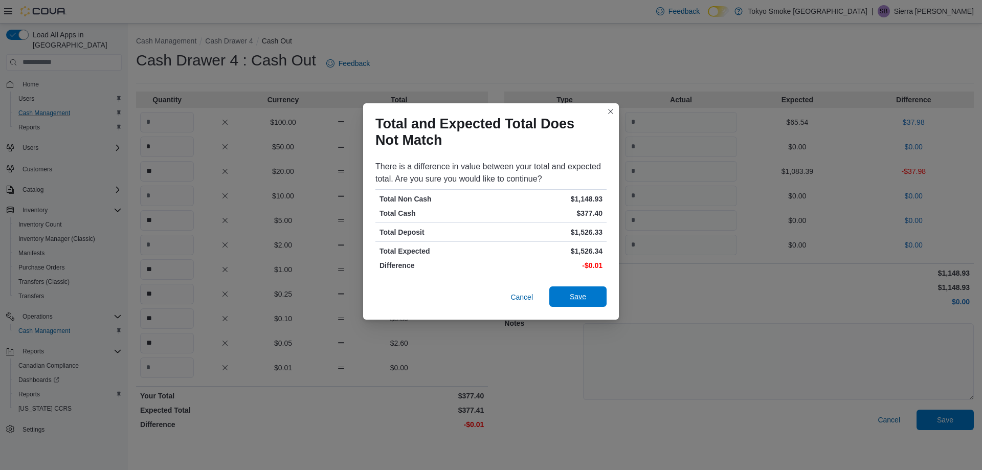  Describe the element at coordinates (548, 213) in the screenshot. I see `p: $377.40` at that location.